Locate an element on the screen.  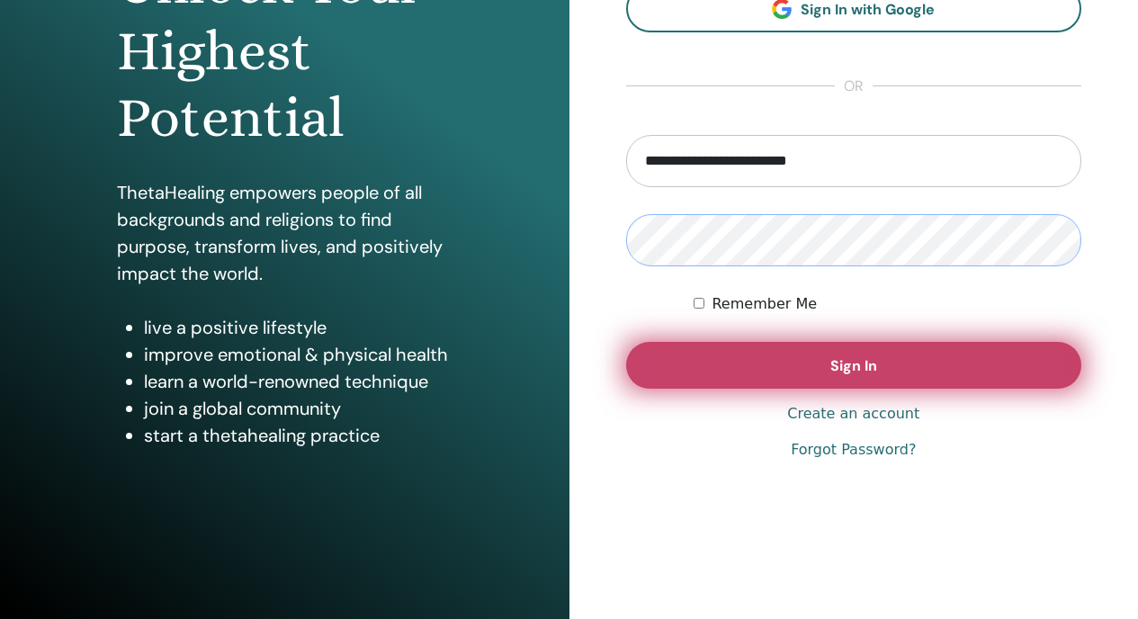
li: start a thetahealing practice is located at coordinates (298, 435).